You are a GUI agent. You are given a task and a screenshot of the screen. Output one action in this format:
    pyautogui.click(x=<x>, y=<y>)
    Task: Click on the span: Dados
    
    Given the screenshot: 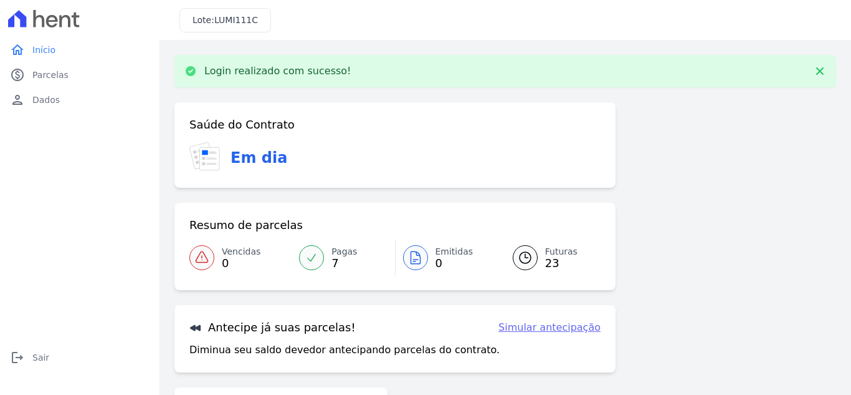 What is the action you would take?
    pyautogui.click(x=46, y=100)
    